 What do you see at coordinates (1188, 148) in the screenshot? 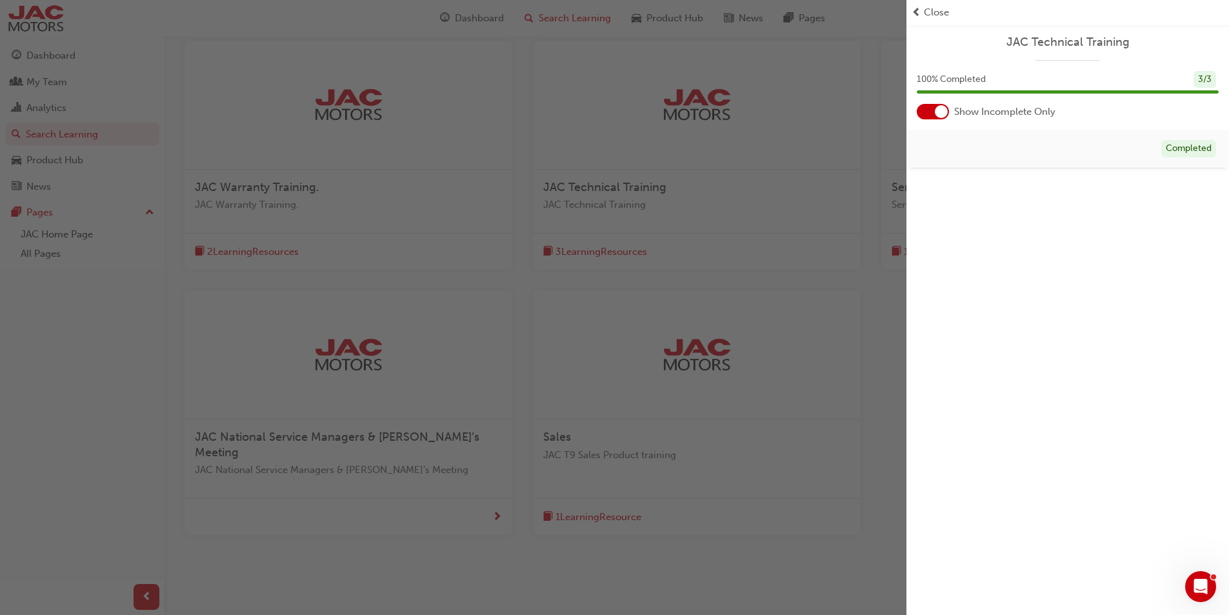
I see `div: Completed` at bounding box center [1188, 148].